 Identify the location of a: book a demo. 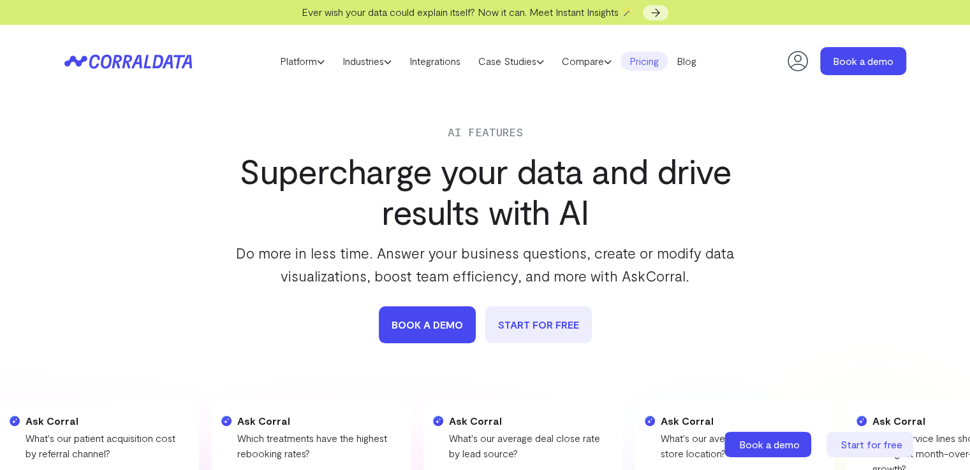
(427, 325).